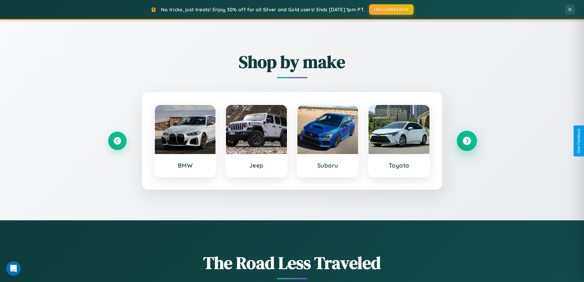 Image resolution: width=584 pixels, height=282 pixels. What do you see at coordinates (391, 10) in the screenshot?
I see `button: HALLOWEEN30` at bounding box center [391, 10].